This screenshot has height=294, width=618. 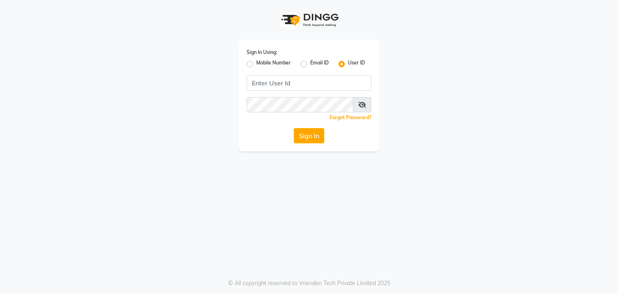 What do you see at coordinates (273, 64) in the screenshot?
I see `label: Mobile Number` at bounding box center [273, 64].